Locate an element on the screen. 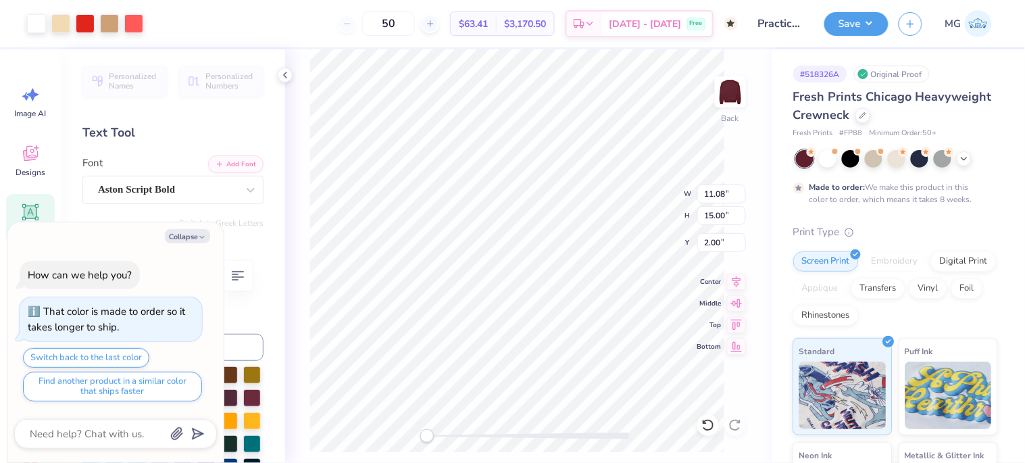  div: Screen Print is located at coordinates (826, 262).